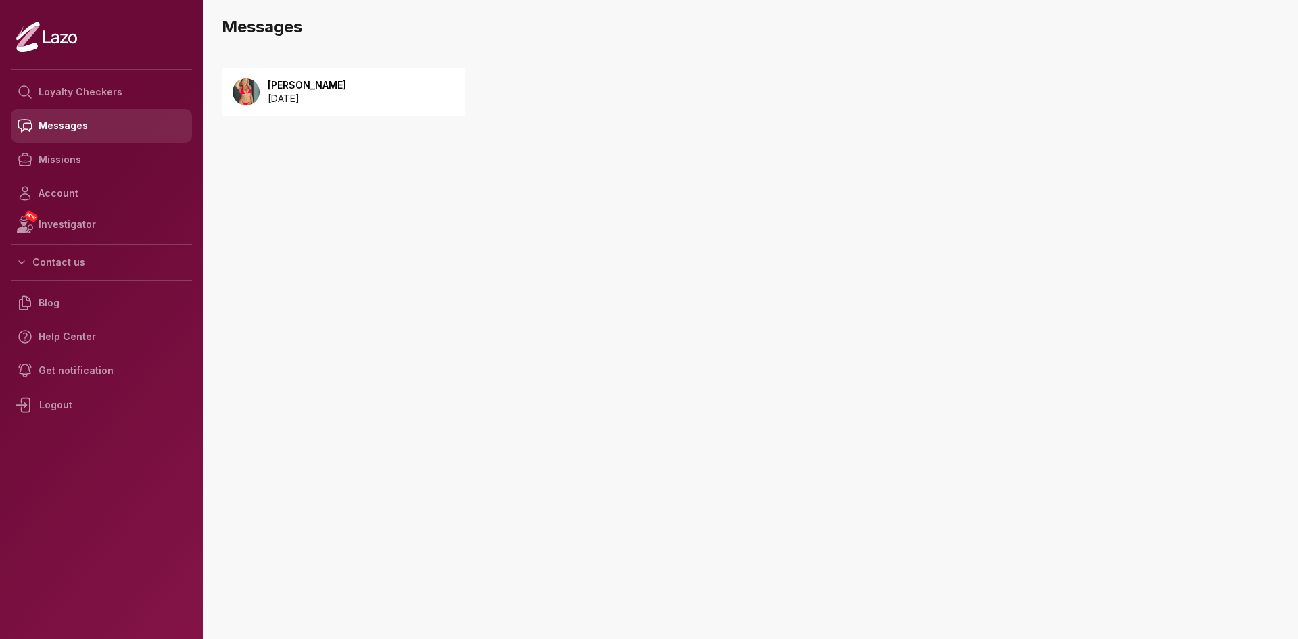 The width and height of the screenshot is (1298, 639). Describe the element at coordinates (101, 337) in the screenshot. I see `a: Help Center` at that location.